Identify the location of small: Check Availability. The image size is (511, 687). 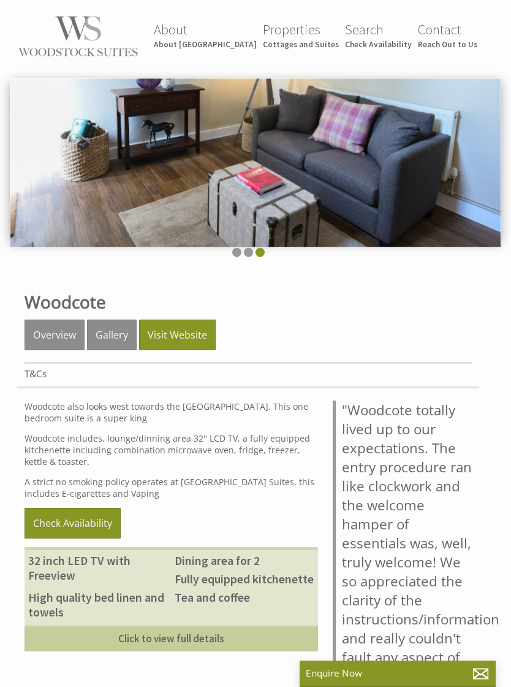
(378, 44).